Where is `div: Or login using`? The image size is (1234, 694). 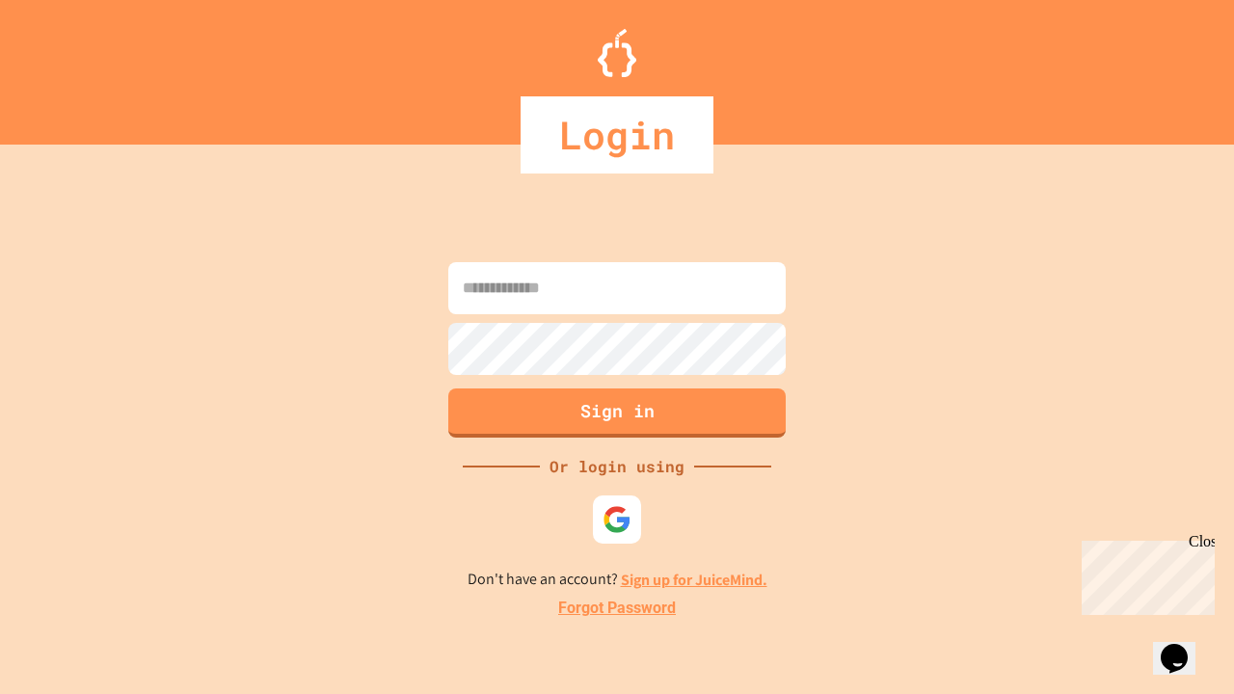
div: Or login using is located at coordinates (617, 467).